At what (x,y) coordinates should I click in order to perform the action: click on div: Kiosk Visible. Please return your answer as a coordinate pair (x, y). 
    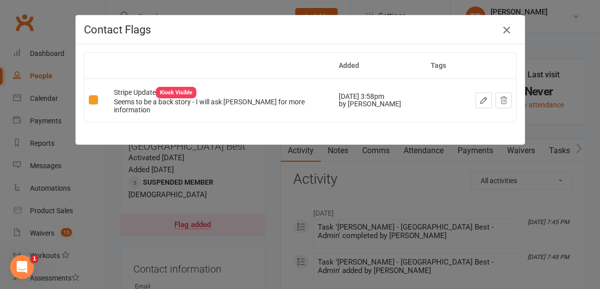
    Looking at the image, I should click on (176, 92).